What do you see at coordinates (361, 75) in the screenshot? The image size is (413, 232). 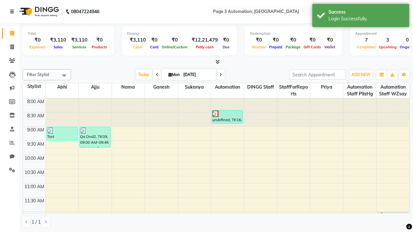 I see `button: ADD NEW` at bounding box center [361, 75].